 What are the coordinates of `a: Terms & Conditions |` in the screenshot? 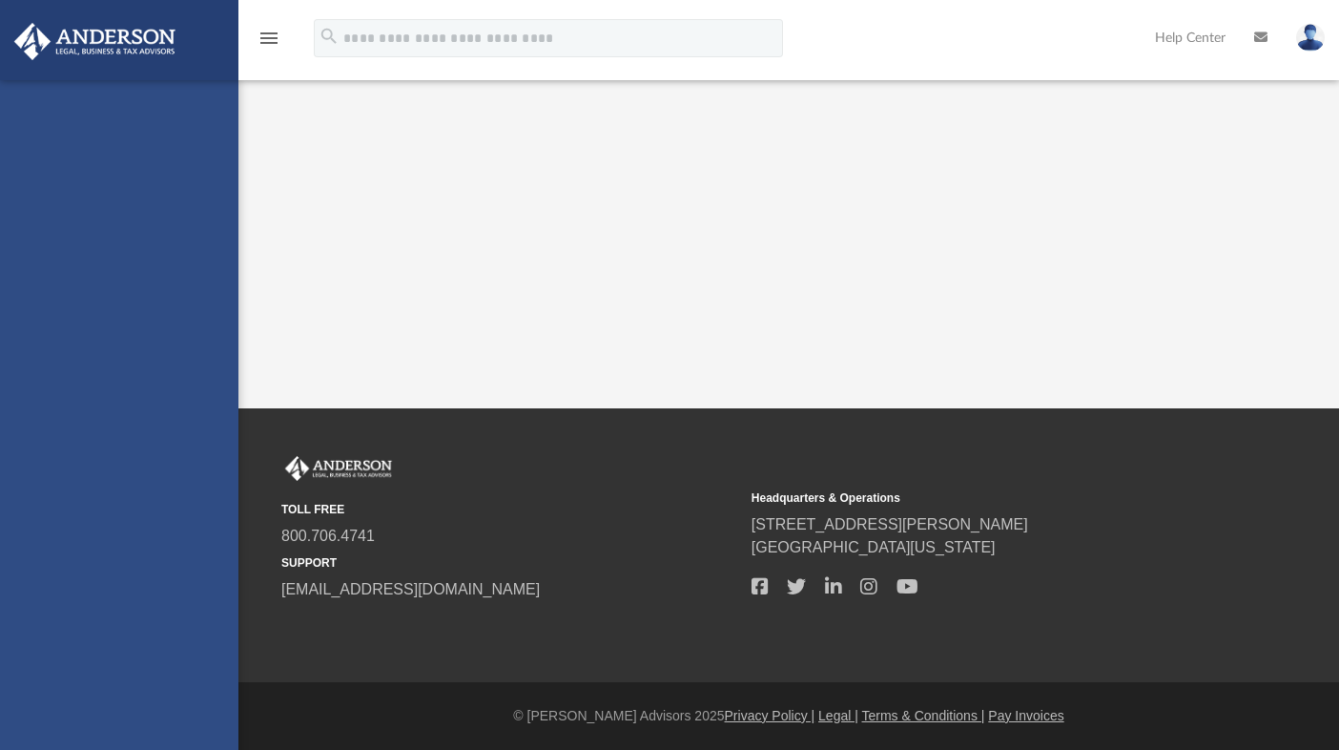 It's located at (923, 715).